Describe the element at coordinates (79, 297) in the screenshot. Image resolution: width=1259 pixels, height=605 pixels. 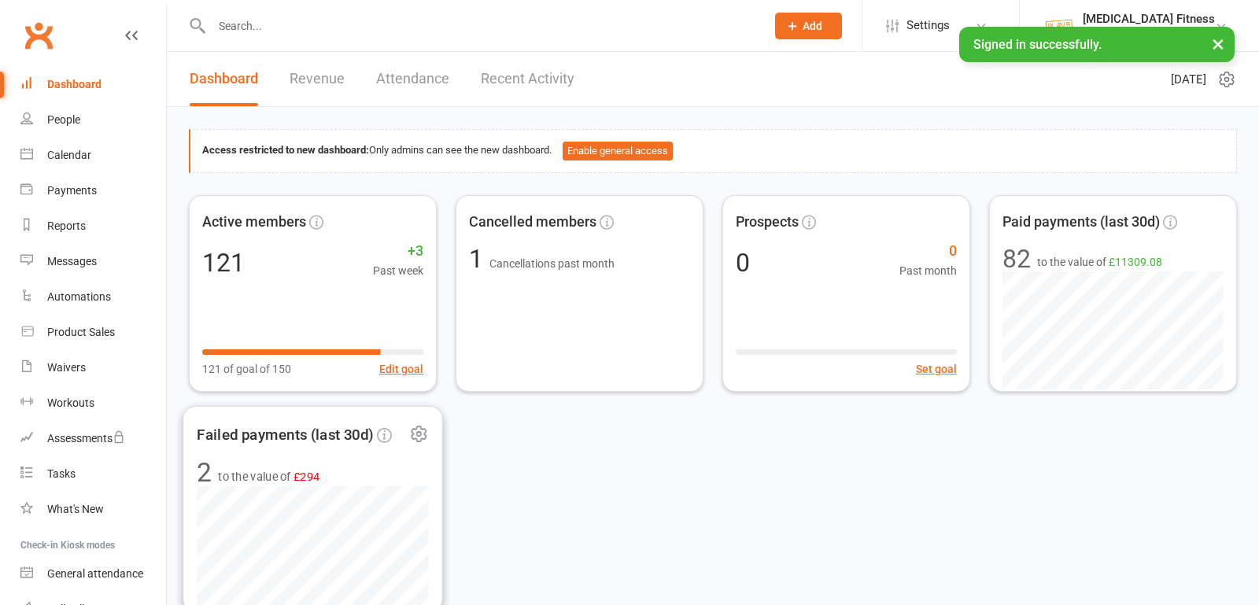
I see `div: Automations` at that location.